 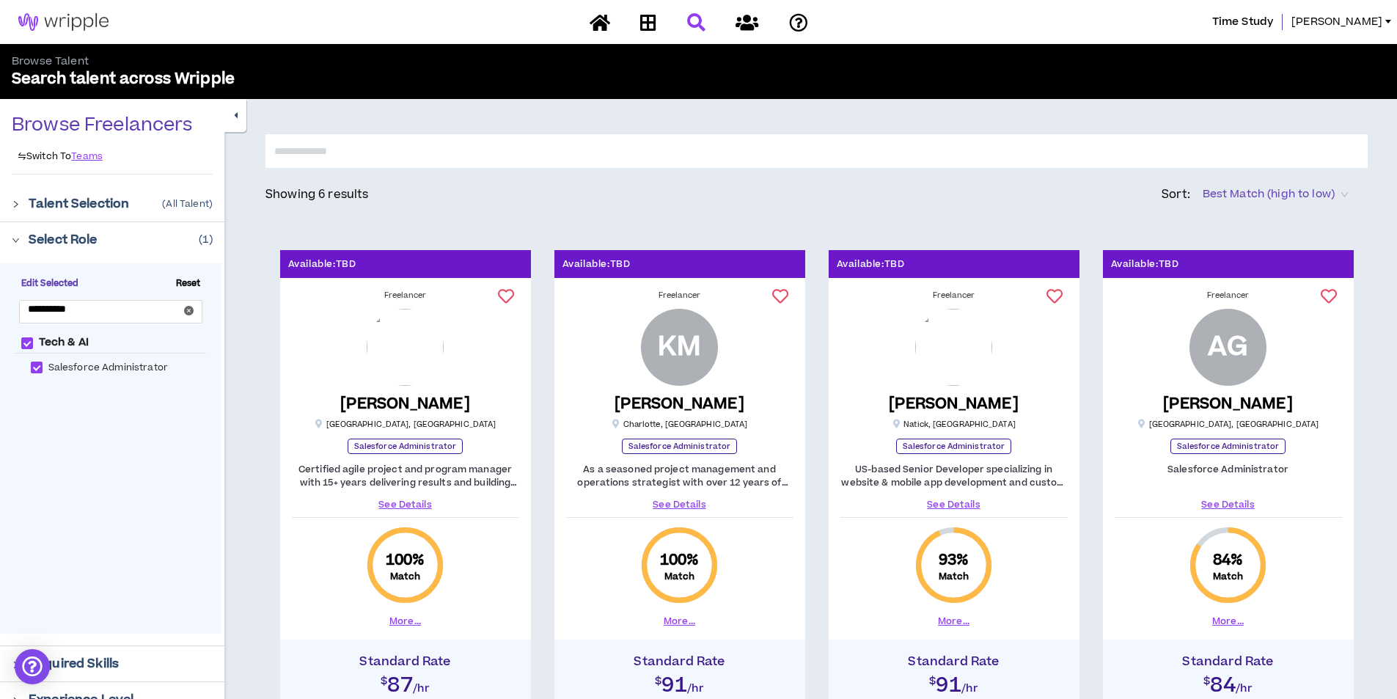 What do you see at coordinates (50, 284) in the screenshot?
I see `span: Edit Selected` at bounding box center [50, 284].